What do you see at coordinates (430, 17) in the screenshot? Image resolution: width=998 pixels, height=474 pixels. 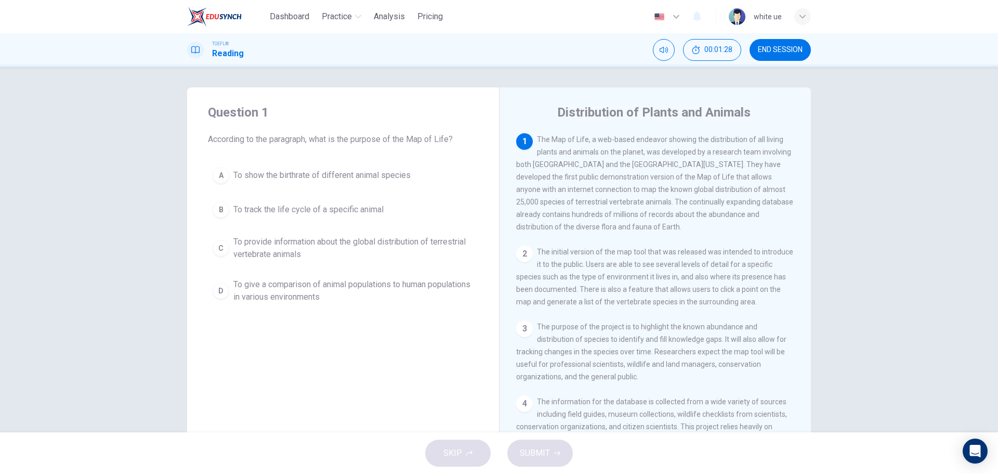 I see `button: Pricing` at bounding box center [430, 17].